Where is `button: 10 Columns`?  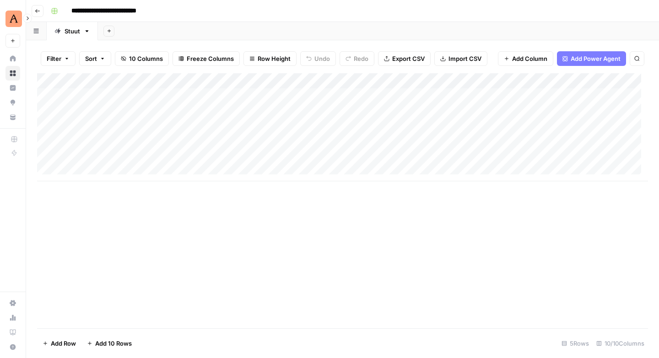 button: 10 Columns is located at coordinates (142, 59).